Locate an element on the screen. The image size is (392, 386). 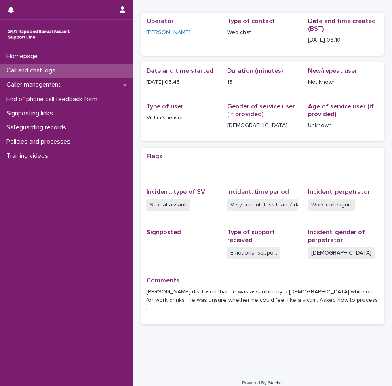
span: Flags is located at coordinates (154, 156).